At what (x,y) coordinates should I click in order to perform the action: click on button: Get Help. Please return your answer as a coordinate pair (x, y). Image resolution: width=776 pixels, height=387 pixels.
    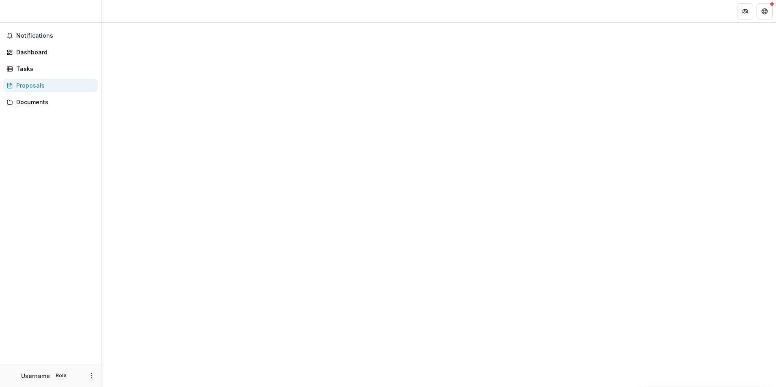
    Looking at the image, I should click on (765, 11).